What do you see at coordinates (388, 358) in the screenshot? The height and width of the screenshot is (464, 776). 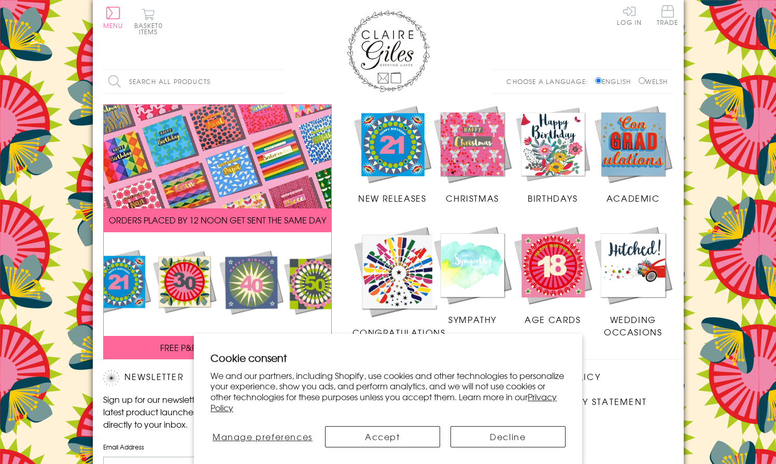 I see `h2: Cookie consent` at bounding box center [388, 358].